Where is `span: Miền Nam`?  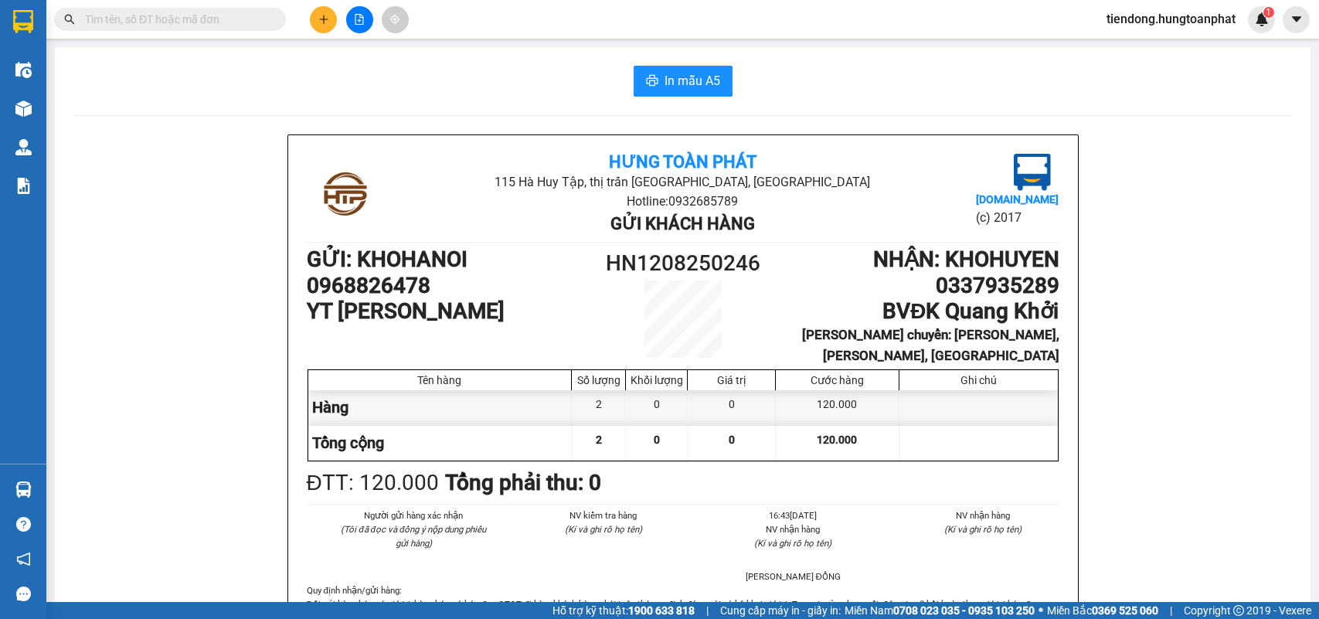
span: Miền Nam is located at coordinates (939, 610).